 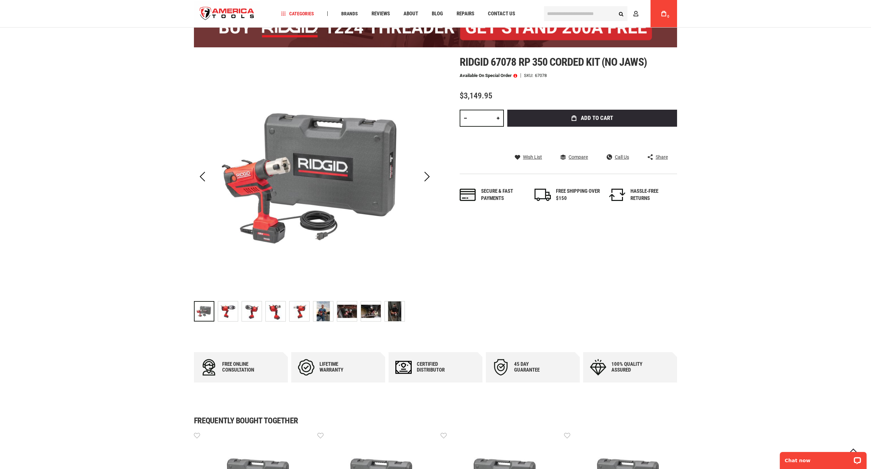 I want to click on span: Add to Cart, so click(x=597, y=118).